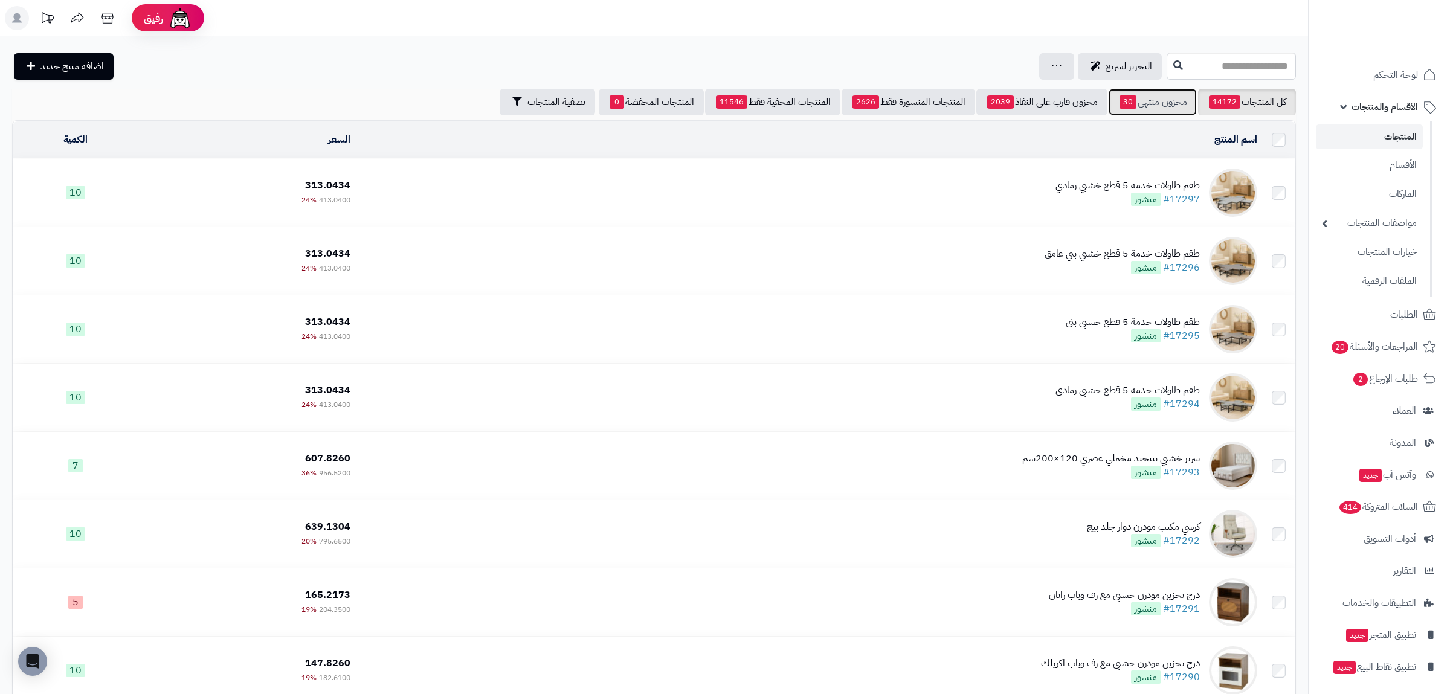 Image resolution: width=1450 pixels, height=694 pixels. I want to click on img: ai-face.png, so click(180, 18).